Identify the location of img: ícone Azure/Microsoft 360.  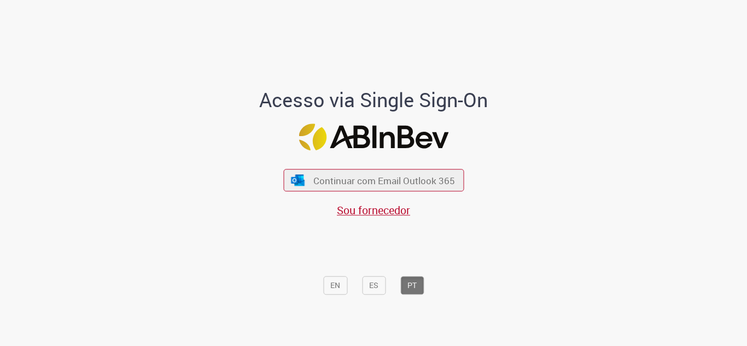
(298, 180).